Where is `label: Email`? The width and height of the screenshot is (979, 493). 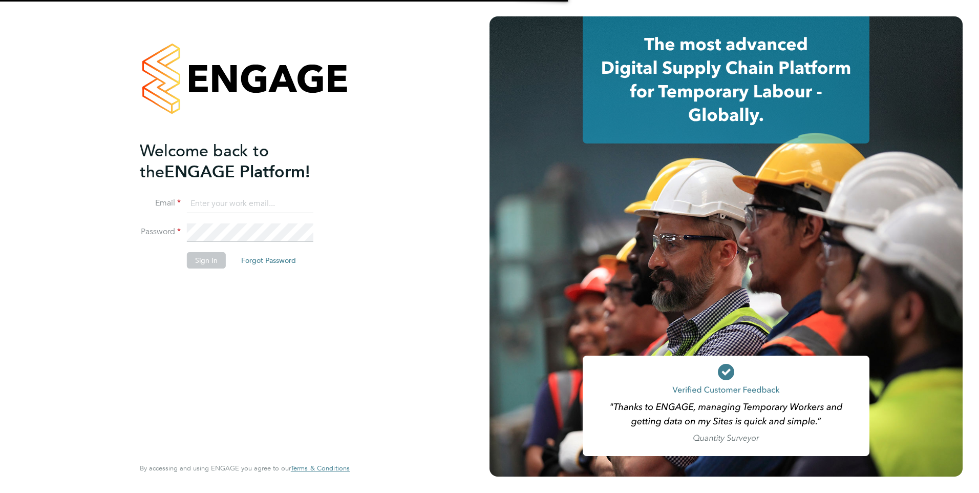
label: Email is located at coordinates (160, 203).